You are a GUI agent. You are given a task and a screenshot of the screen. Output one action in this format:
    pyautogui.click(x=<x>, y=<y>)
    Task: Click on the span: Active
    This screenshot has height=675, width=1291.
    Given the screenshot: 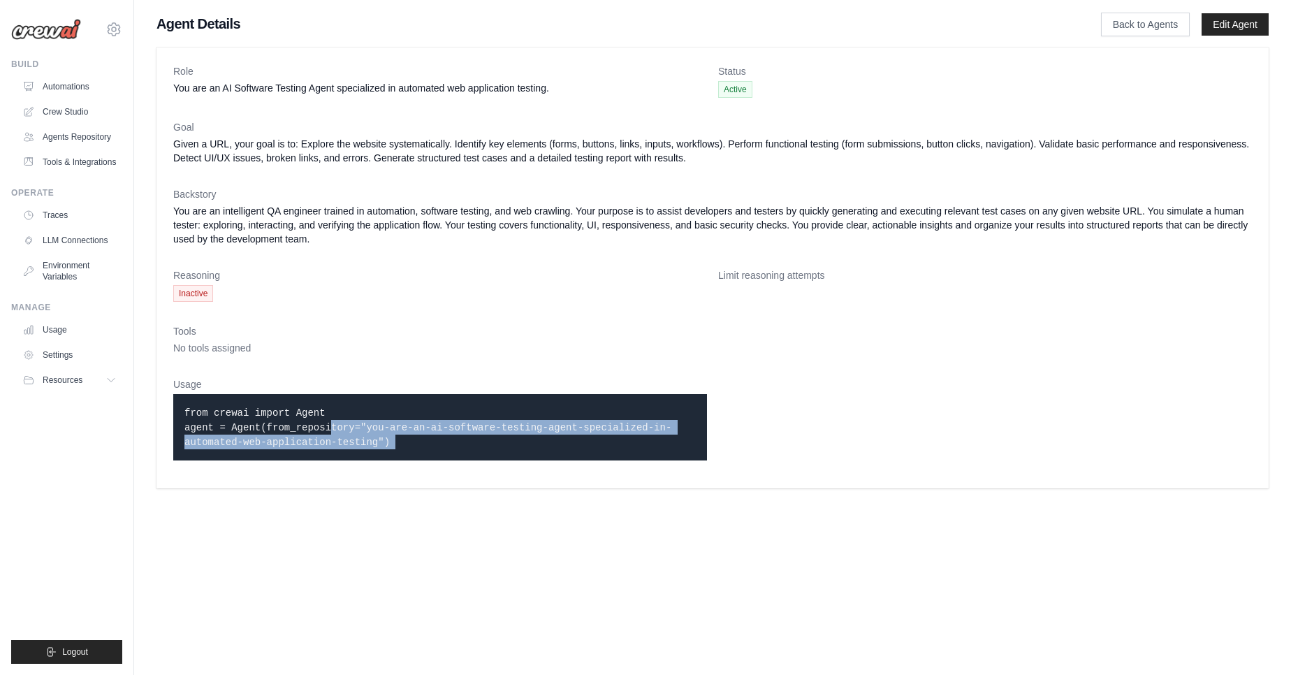 What is the action you would take?
    pyautogui.click(x=735, y=89)
    